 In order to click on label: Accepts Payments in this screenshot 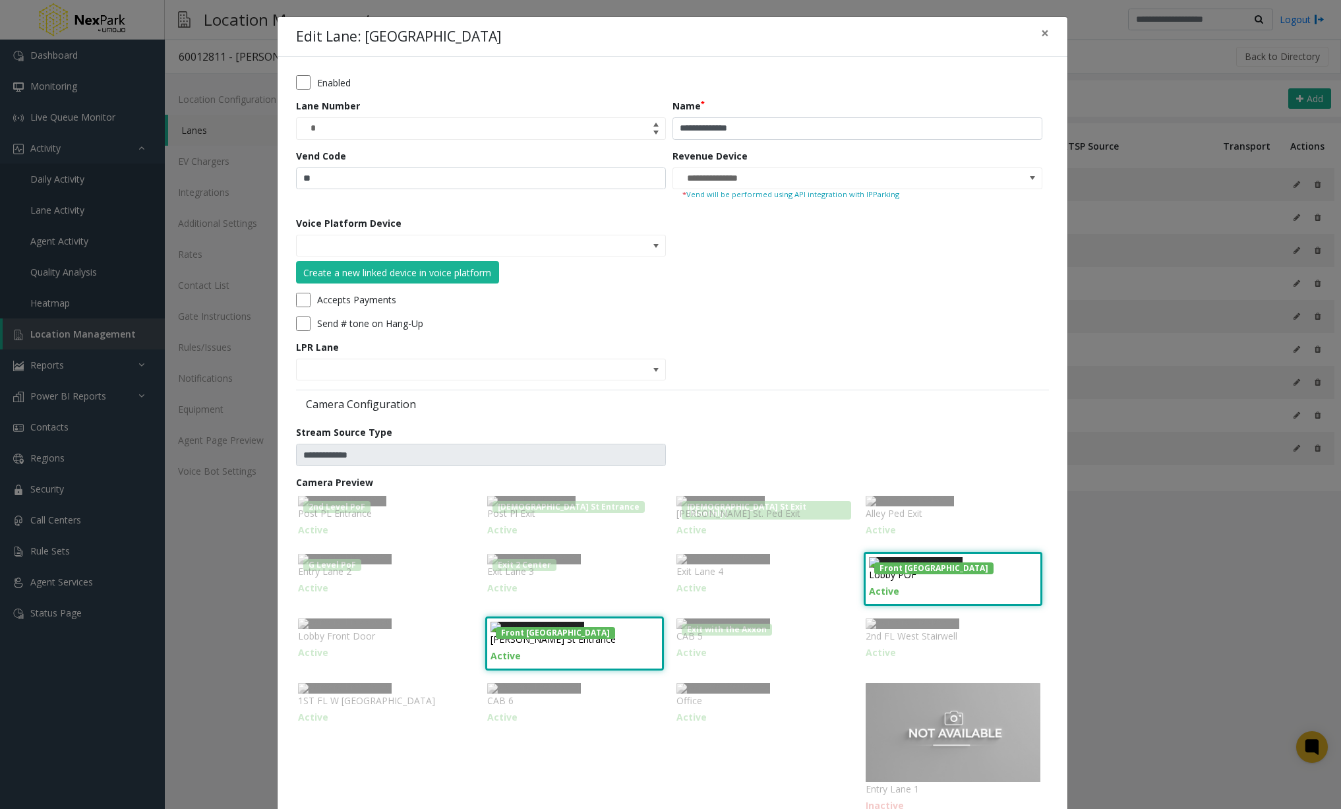, I will do `click(357, 299)`.